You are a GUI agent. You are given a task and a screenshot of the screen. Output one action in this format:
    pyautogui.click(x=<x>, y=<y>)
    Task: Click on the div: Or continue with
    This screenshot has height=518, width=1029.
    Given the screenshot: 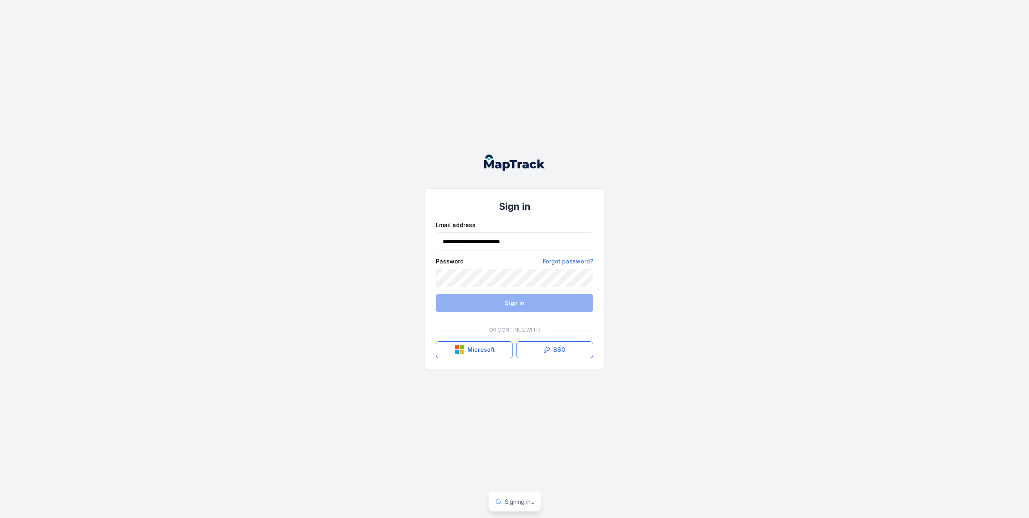 What is the action you would take?
    pyautogui.click(x=514, y=330)
    